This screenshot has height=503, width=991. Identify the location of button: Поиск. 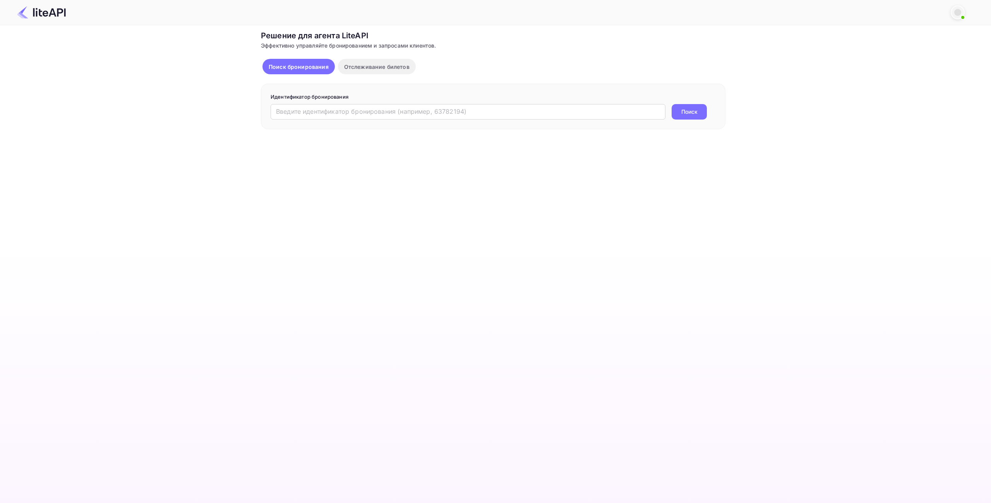
(689, 112).